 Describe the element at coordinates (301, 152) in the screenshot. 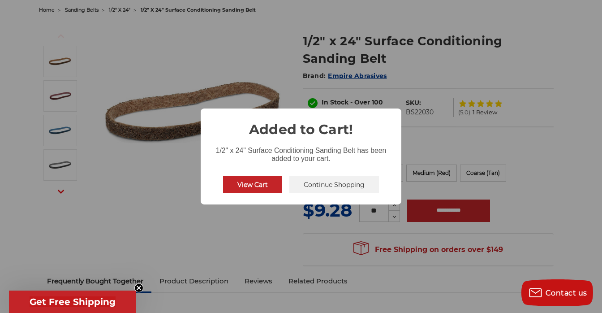

I see `div: 1/2" x 24" Surface Conditioning Sanding Belt has been added to your cart.` at that location.